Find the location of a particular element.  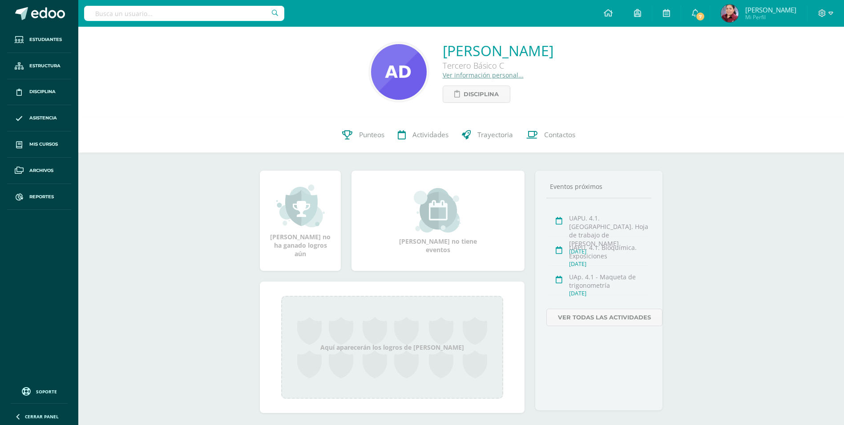

span: Punteos is located at coordinates (372, 134).